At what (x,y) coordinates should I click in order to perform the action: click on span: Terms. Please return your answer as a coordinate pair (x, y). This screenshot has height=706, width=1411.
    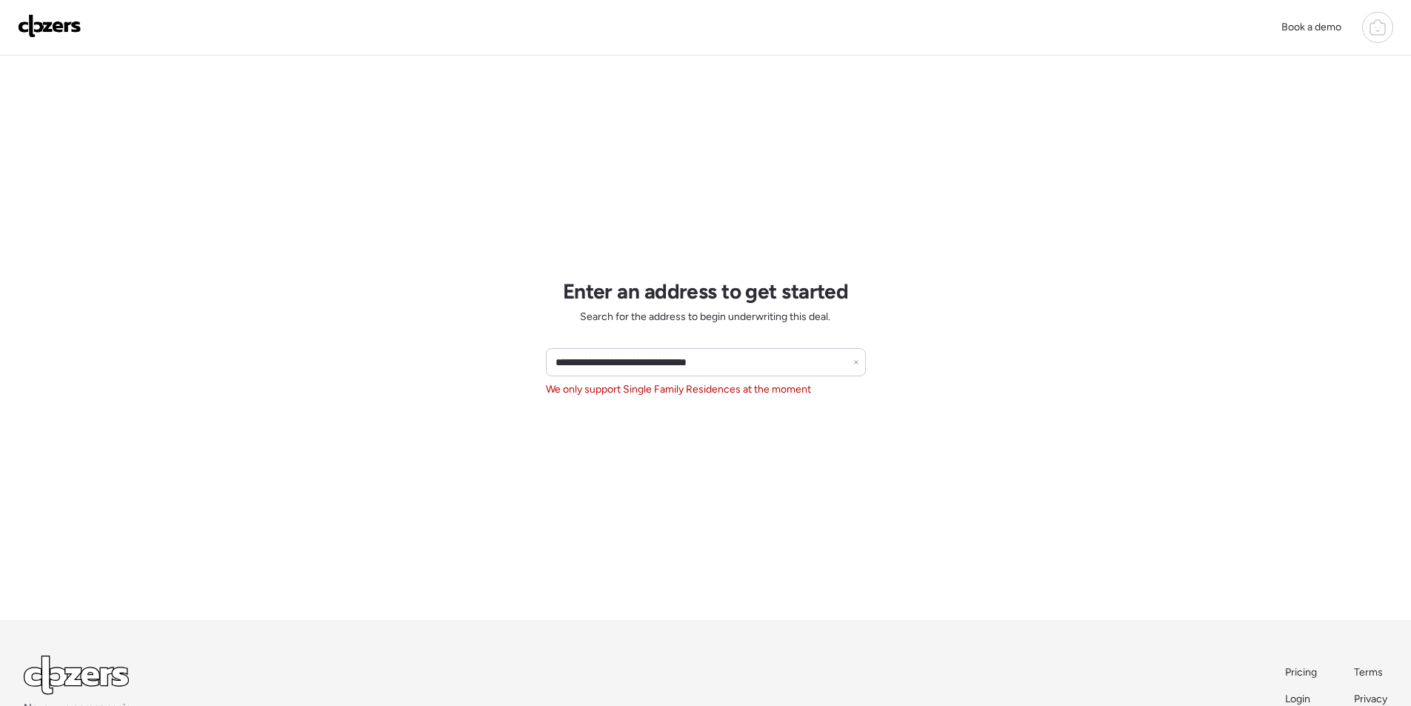
    Looking at the image, I should click on (1368, 672).